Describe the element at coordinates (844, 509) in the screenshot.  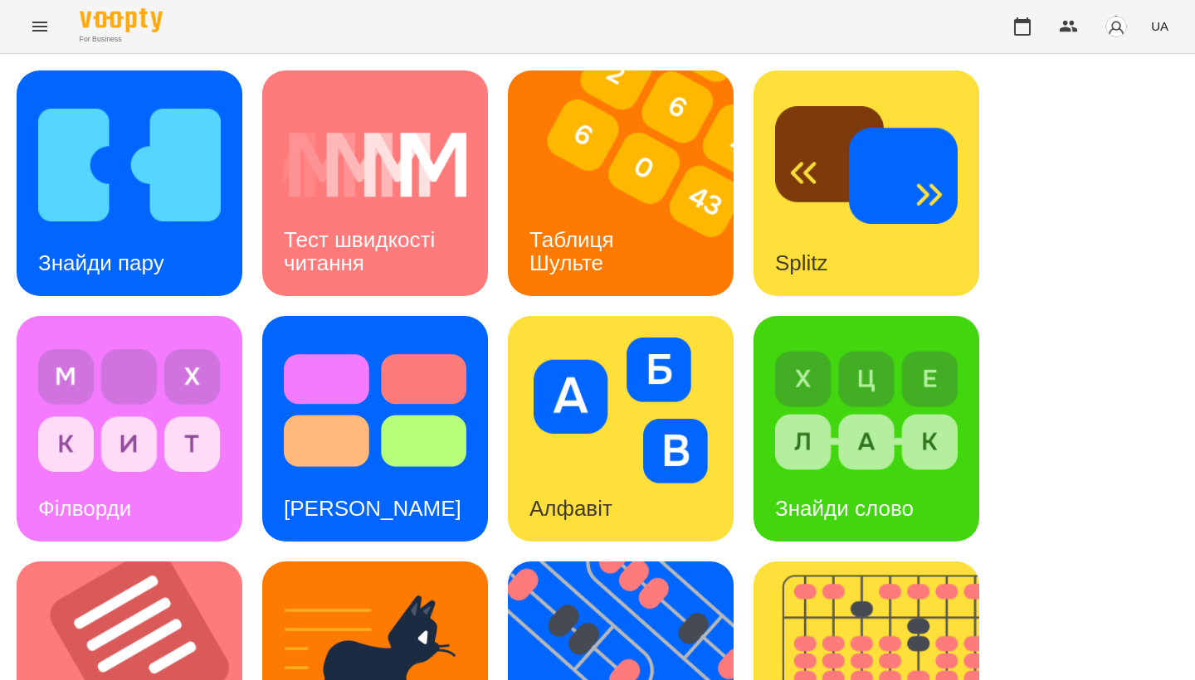
I see `h3: Знайди слово` at that location.